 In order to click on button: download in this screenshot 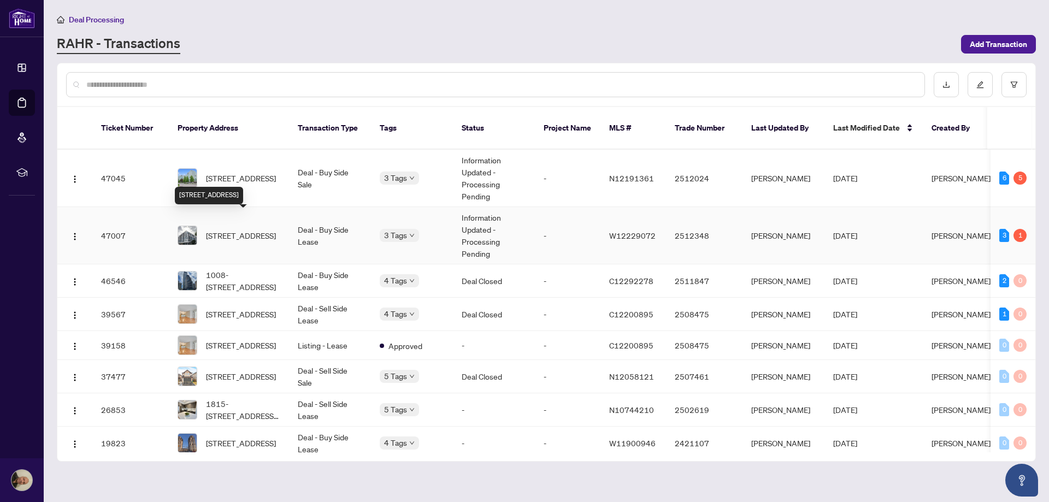, I will do `click(946, 85)`.